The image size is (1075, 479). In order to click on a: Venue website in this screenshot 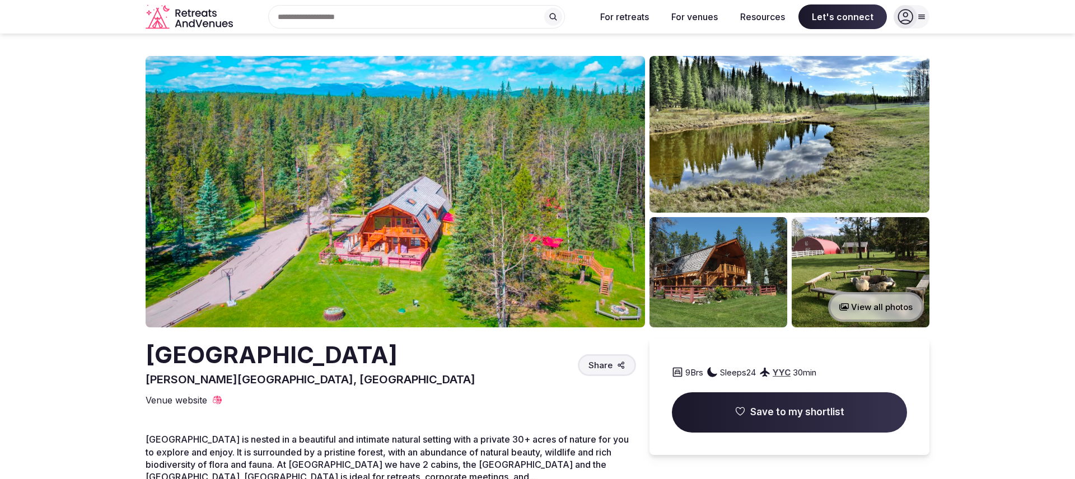, I will do `click(184, 400)`.